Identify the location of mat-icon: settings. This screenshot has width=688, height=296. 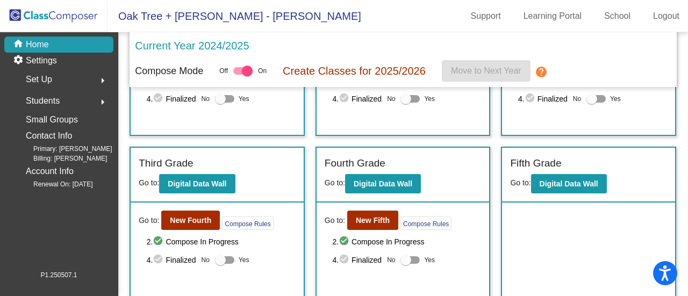
(19, 61).